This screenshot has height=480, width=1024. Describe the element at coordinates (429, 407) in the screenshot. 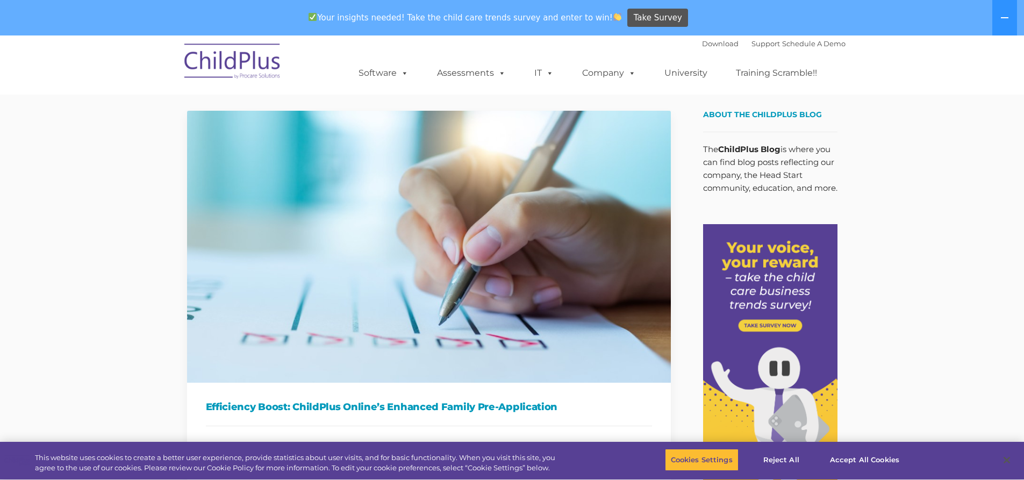

I see `h1: Efficiency Boost: ChildPlus Online’s Enhanced Family Pre-Application` at that location.